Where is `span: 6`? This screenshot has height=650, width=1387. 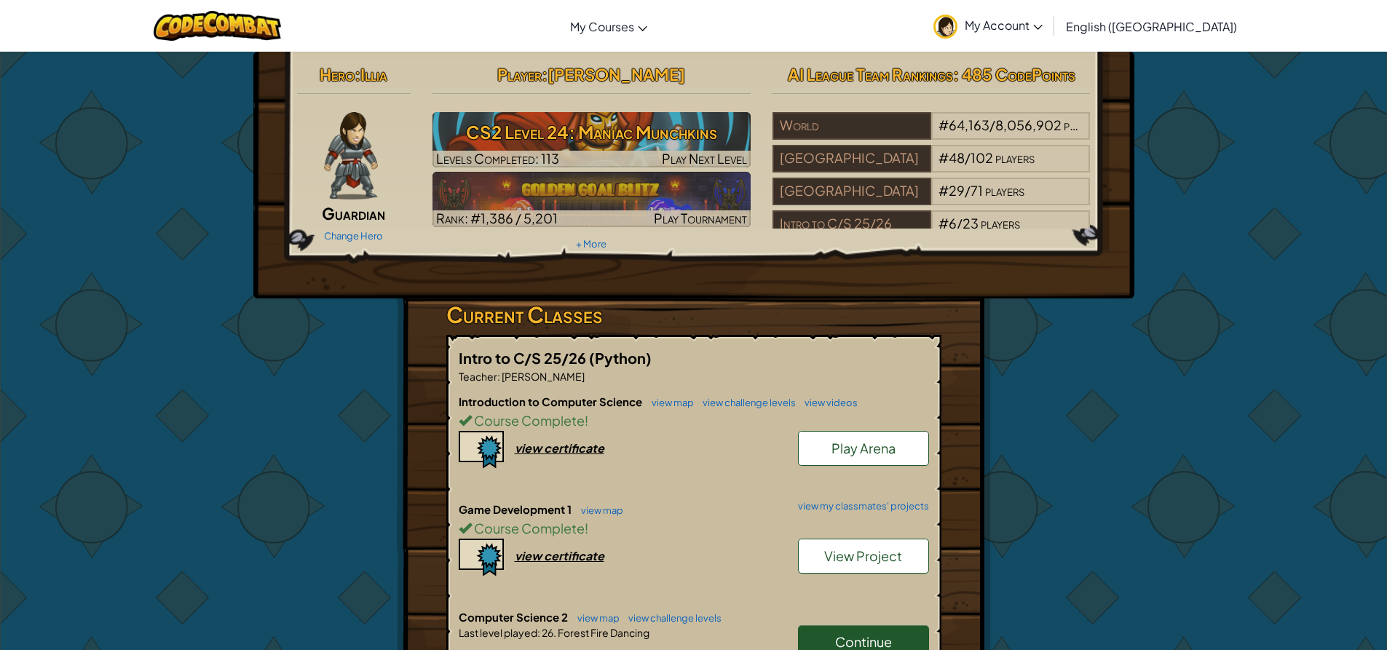 span: 6 is located at coordinates (953, 223).